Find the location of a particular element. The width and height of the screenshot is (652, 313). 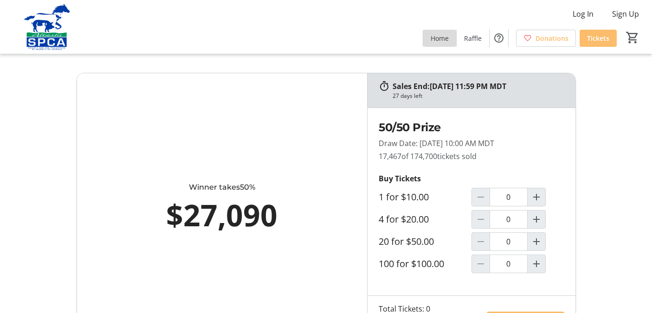

span: Tickets is located at coordinates (598, 38).